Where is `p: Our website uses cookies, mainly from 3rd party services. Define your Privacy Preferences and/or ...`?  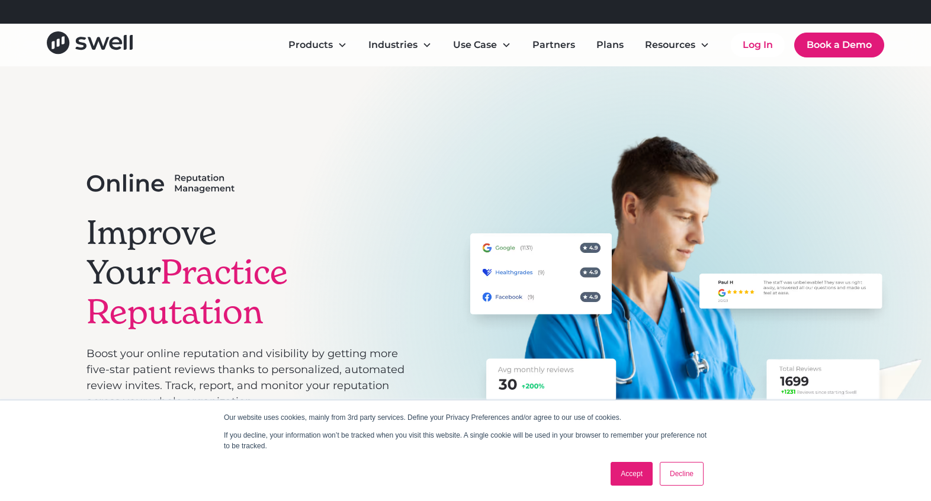 p: Our website uses cookies, mainly from 3rd party services. Define your Privacy Preferences and/or ... is located at coordinates (465, 417).